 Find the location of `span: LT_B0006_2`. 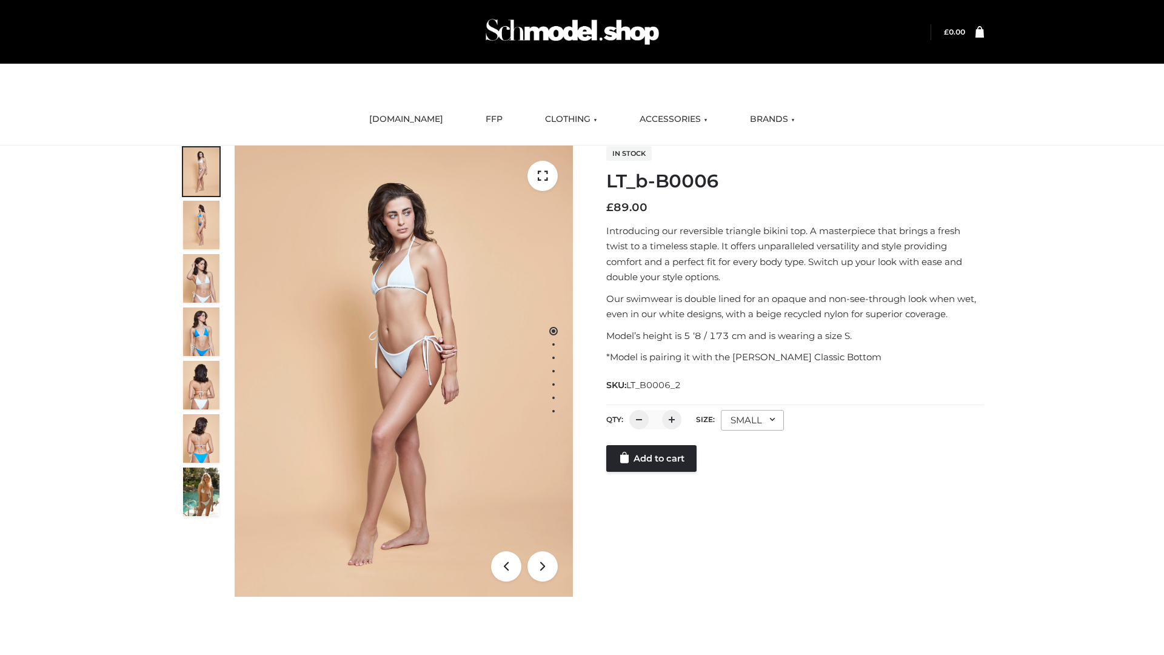

span: LT_B0006_2 is located at coordinates (653, 385).